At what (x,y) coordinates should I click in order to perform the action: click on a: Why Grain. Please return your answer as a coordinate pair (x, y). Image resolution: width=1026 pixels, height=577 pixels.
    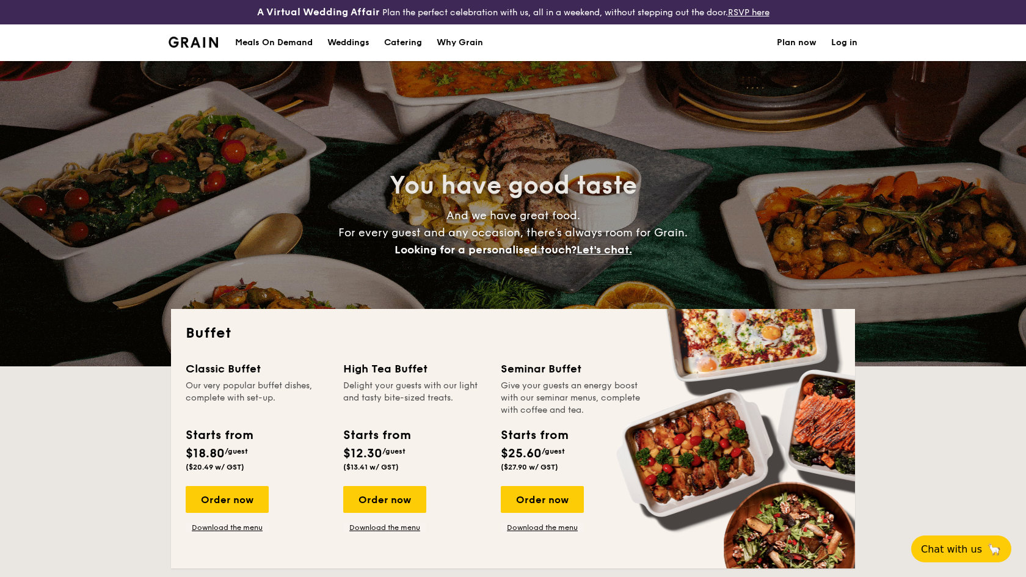
    Looking at the image, I should click on (460, 43).